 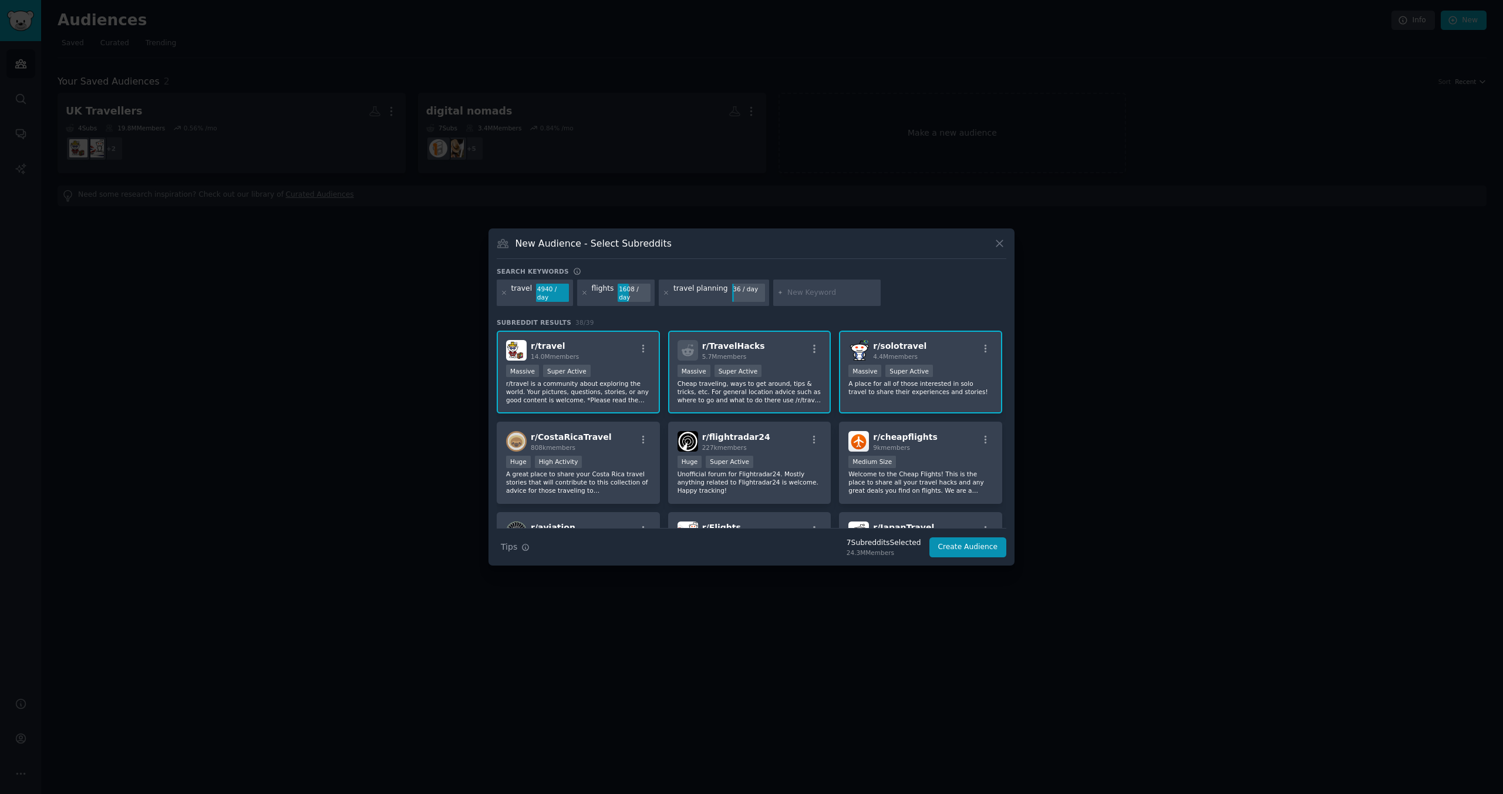 What do you see at coordinates (883, 552) in the screenshot?
I see `div: 24.3M Members` at bounding box center [883, 552].